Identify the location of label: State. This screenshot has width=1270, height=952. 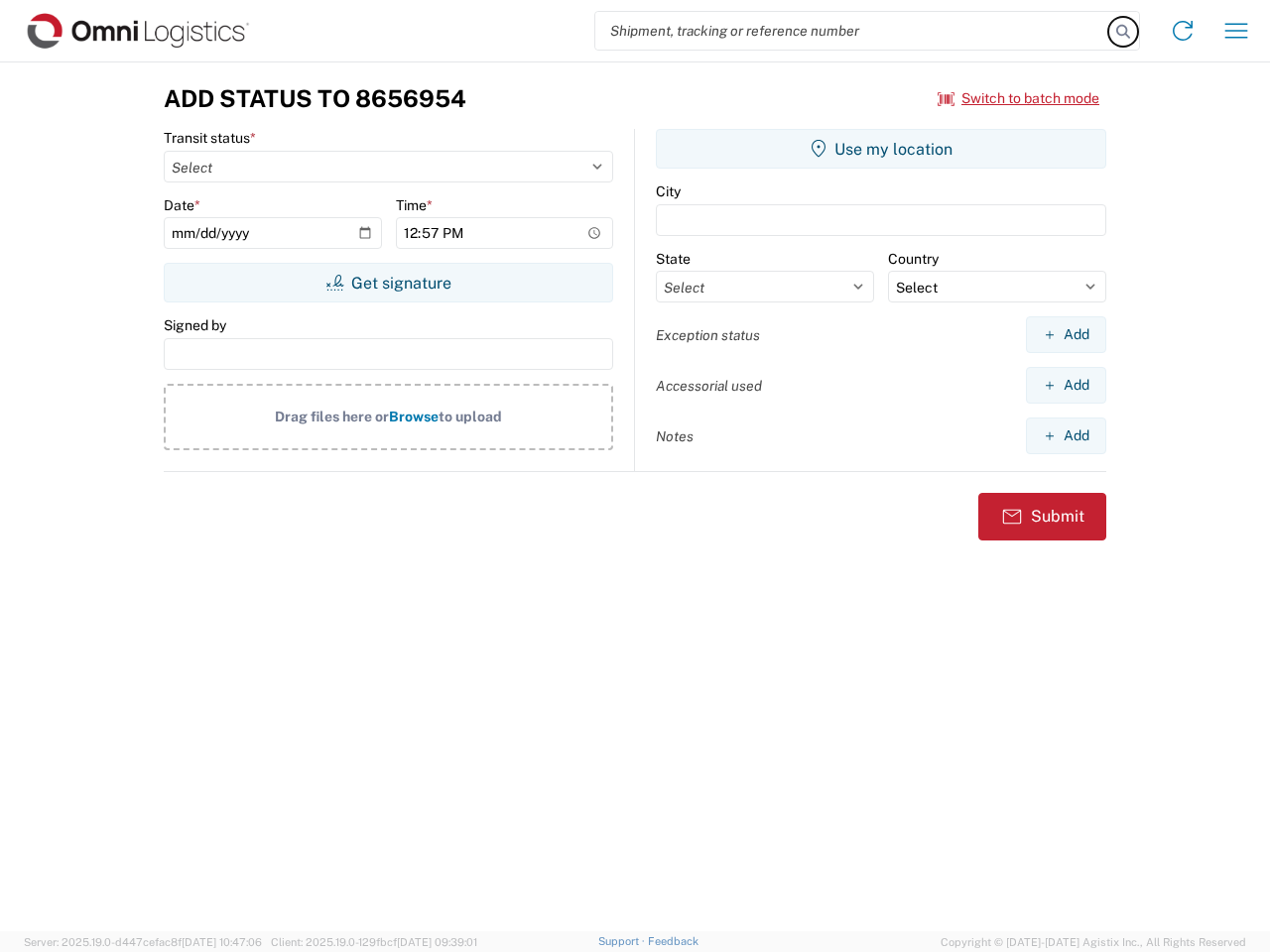
(673, 259).